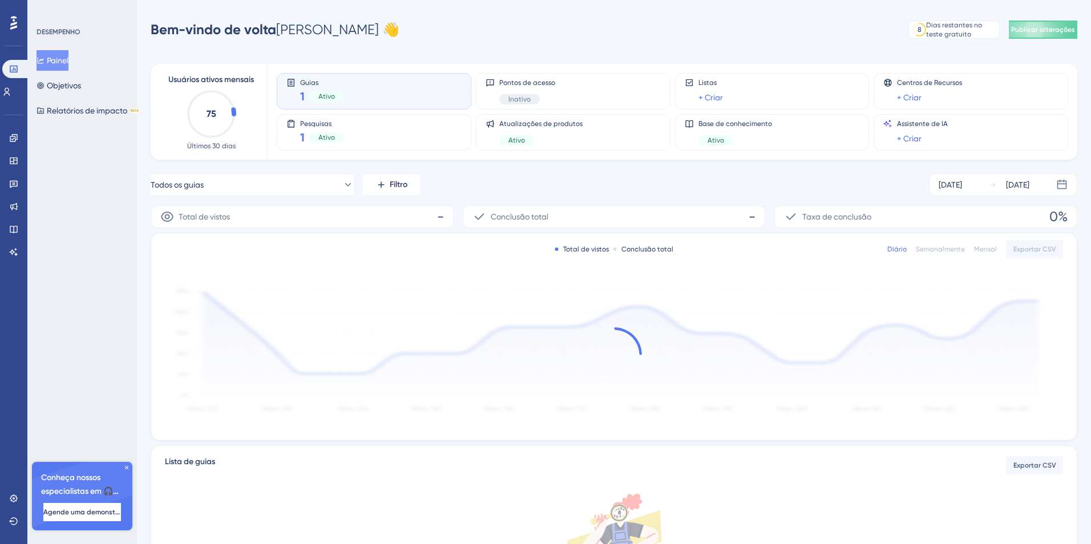  What do you see at coordinates (897, 249) in the screenshot?
I see `div: Diário` at bounding box center [897, 249].